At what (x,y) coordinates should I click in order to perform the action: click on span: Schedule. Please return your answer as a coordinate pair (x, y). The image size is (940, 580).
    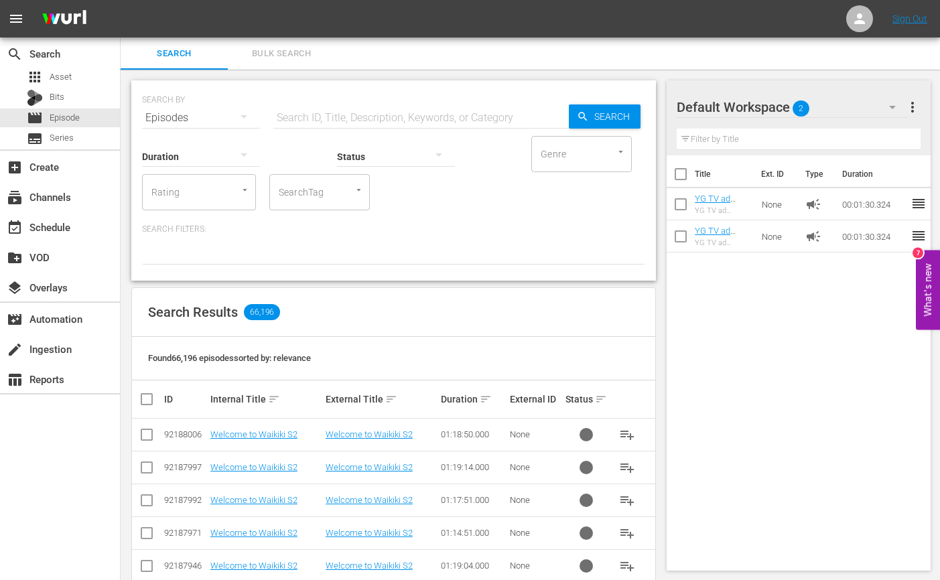
    Looking at the image, I should click on (15, 228).